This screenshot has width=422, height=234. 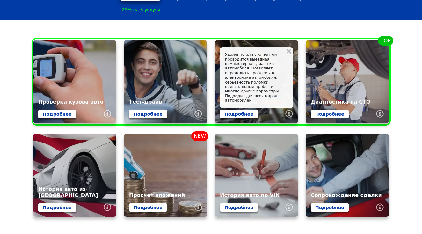 What do you see at coordinates (165, 102) in the screenshot?
I see `div: Тест-драйв` at bounding box center [165, 102].